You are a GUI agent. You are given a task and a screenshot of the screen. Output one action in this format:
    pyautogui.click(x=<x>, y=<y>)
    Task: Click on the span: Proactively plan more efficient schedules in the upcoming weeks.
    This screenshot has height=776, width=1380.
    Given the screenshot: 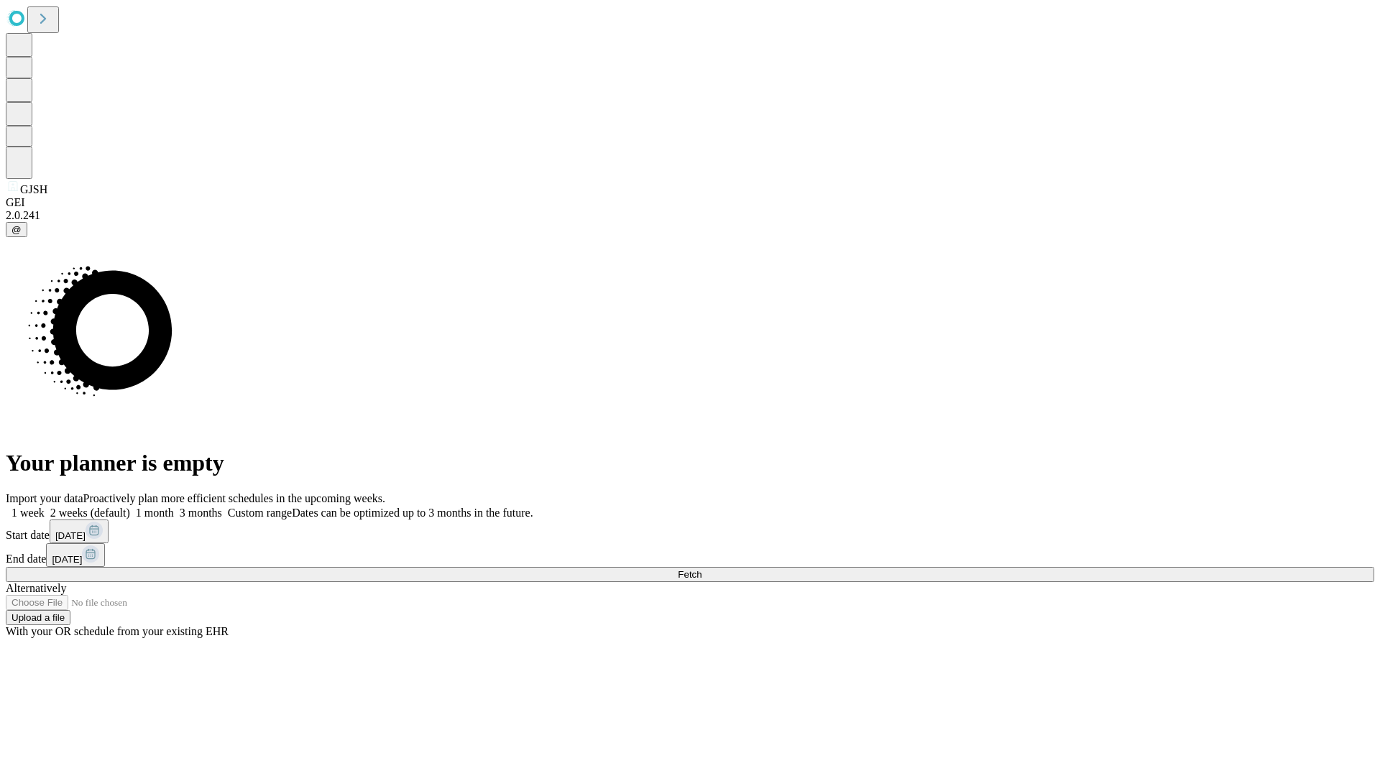 What is the action you would take?
    pyautogui.click(x=234, y=498)
    